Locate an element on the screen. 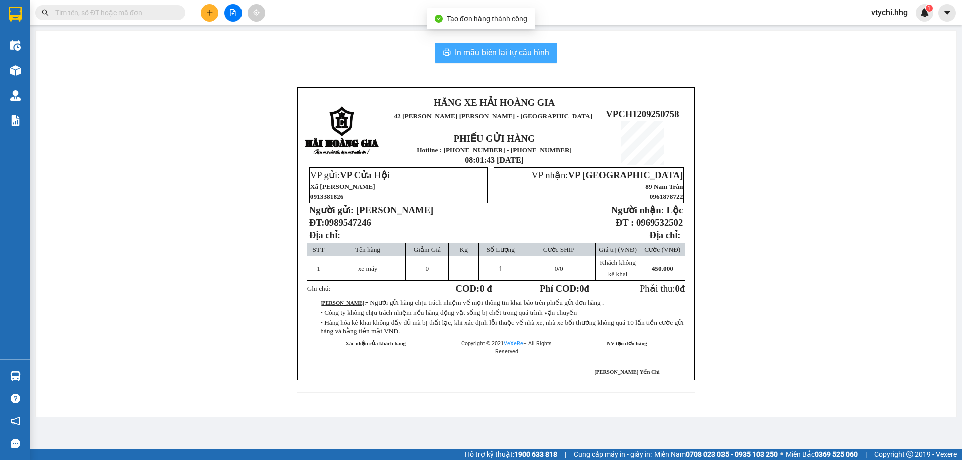 The image size is (962, 460). img: logo is located at coordinates (342, 131).